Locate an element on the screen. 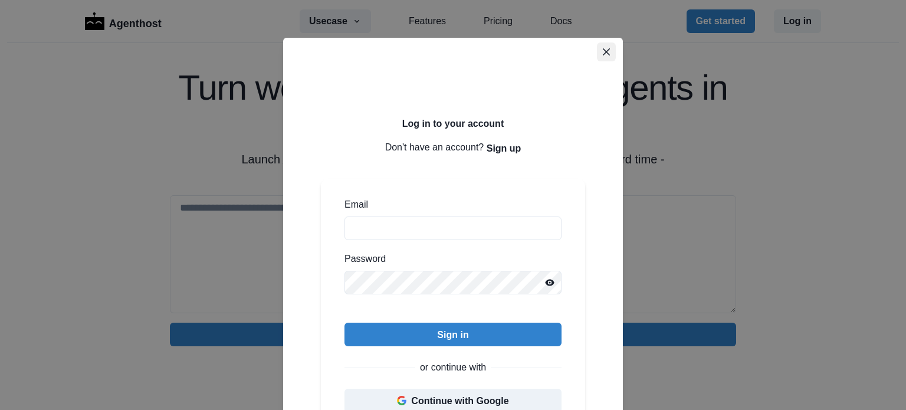 The image size is (906, 410). h2: Log in to your account is located at coordinates (453, 123).